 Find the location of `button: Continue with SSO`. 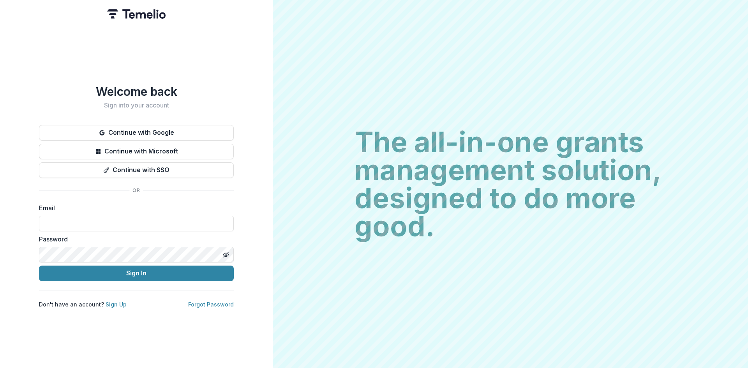

button: Continue with SSO is located at coordinates (136, 170).